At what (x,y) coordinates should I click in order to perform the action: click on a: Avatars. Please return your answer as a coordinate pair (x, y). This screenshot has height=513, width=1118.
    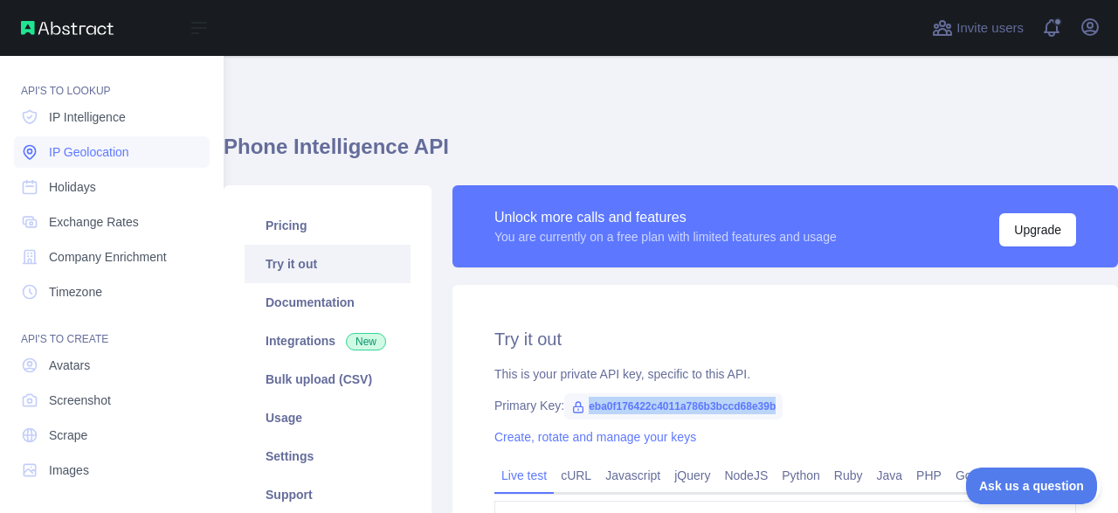
    Looking at the image, I should click on (112, 365).